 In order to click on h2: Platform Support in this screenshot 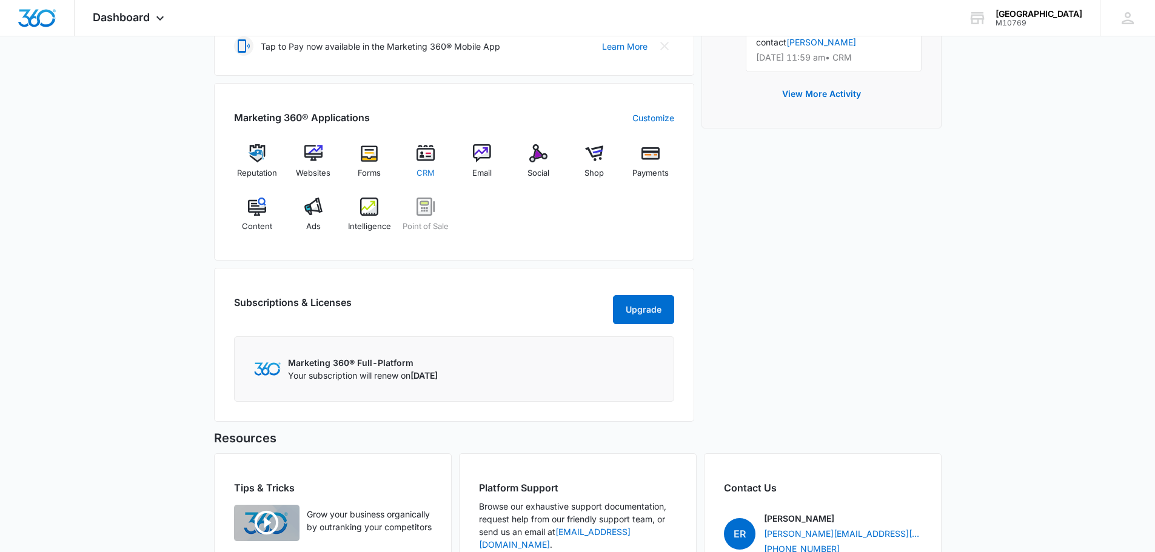, I will do `click(578, 488)`.